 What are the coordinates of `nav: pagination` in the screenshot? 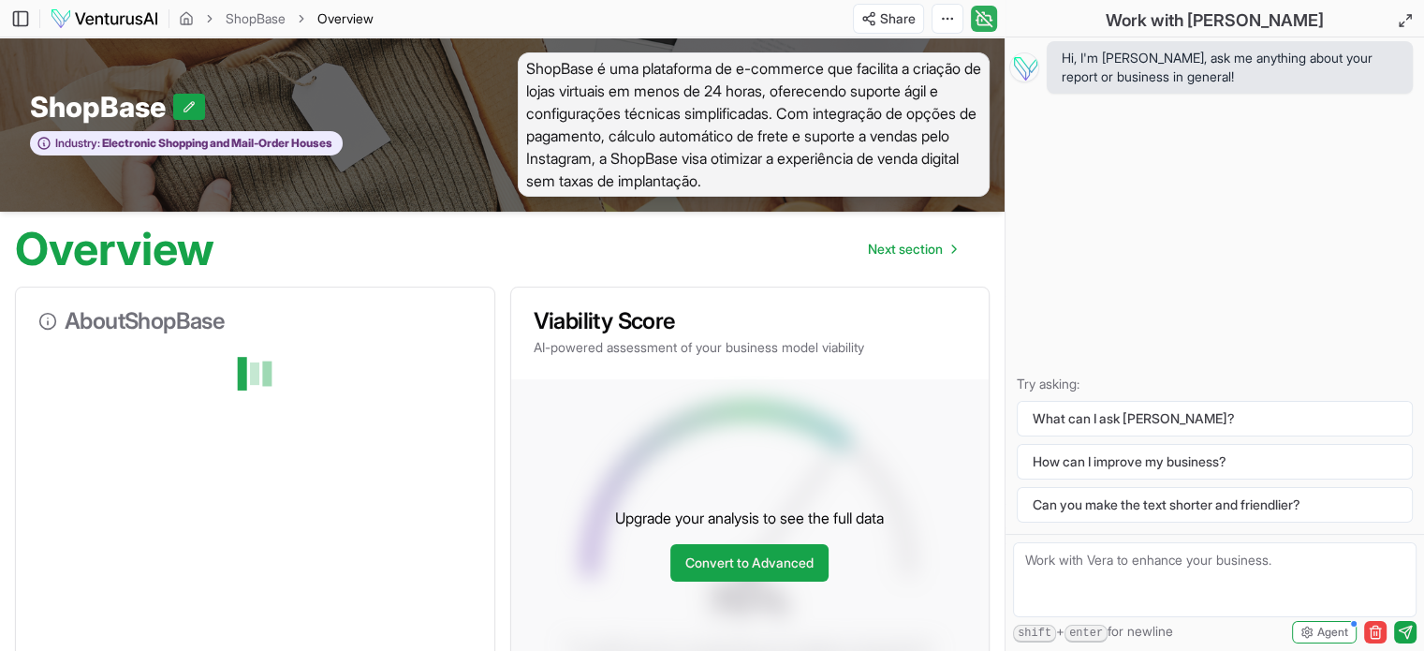 It's located at (912, 249).